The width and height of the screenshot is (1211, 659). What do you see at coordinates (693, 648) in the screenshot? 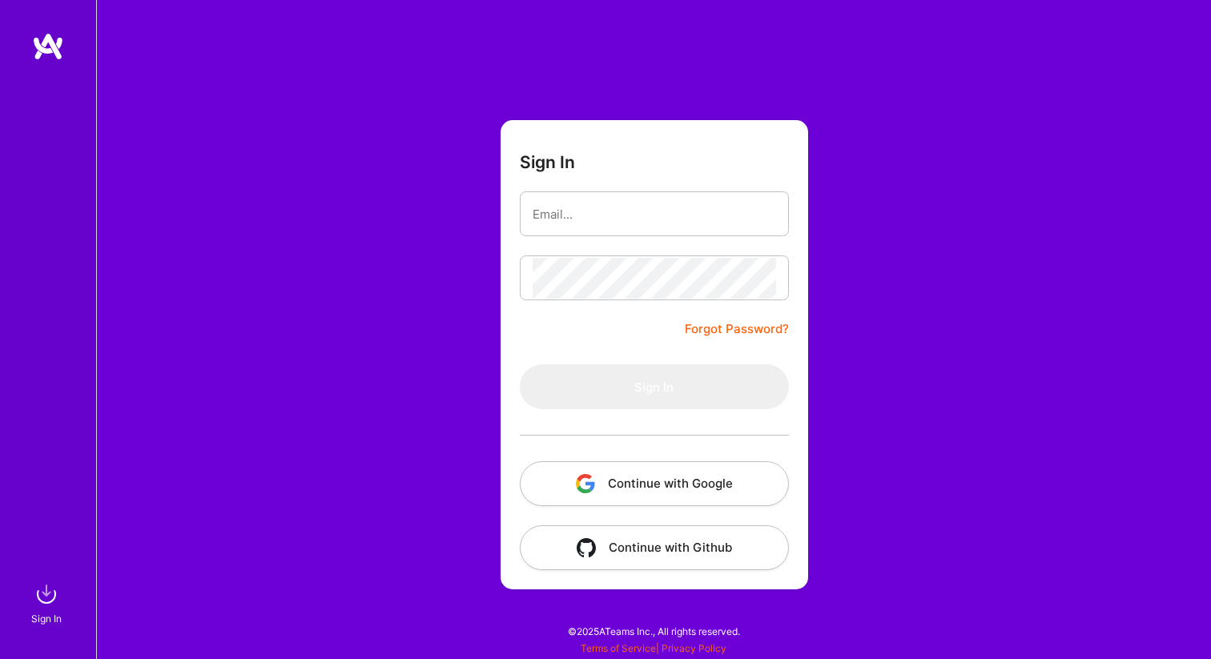
I see `a: Privacy Policy` at bounding box center [693, 648].